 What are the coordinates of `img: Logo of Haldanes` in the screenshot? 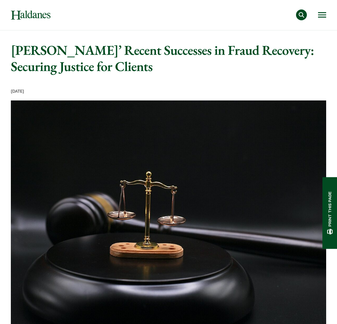 It's located at (30, 15).